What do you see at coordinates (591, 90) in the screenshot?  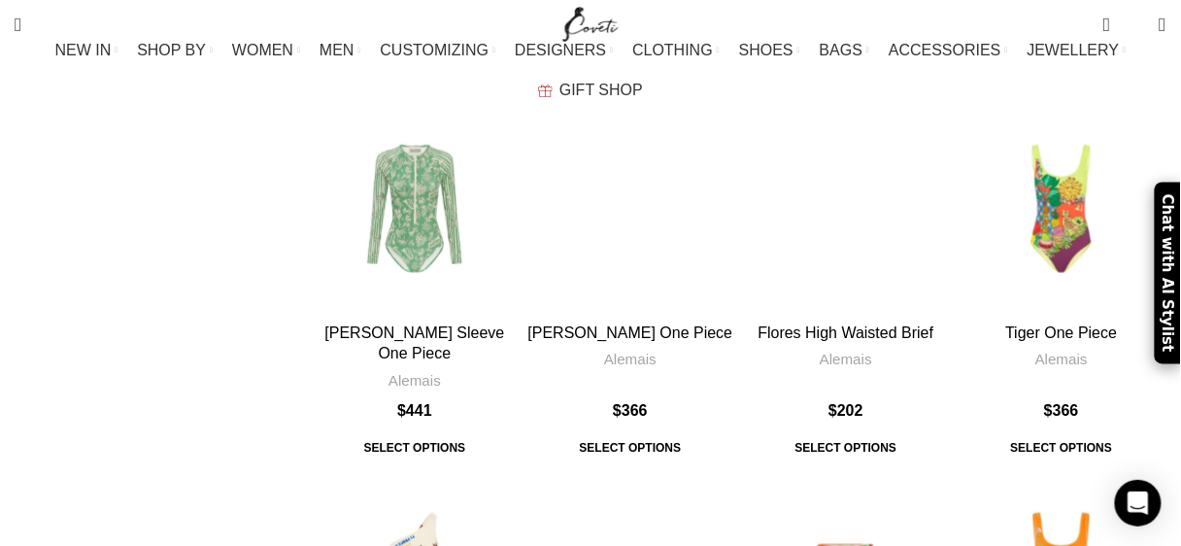 I see `a: GIFT SHOP` at bounding box center [591, 90].